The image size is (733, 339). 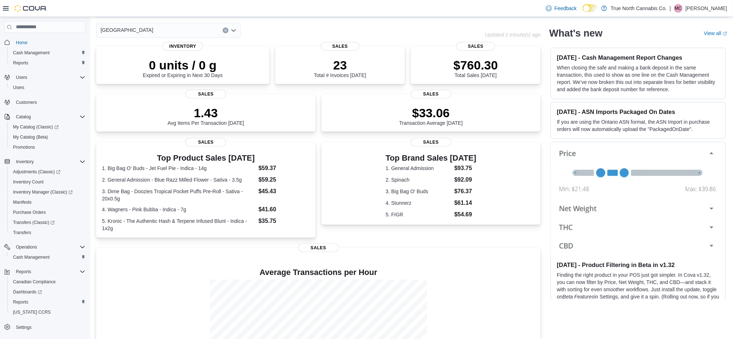 I want to click on a: Inventory Manager (Classic), so click(x=43, y=192).